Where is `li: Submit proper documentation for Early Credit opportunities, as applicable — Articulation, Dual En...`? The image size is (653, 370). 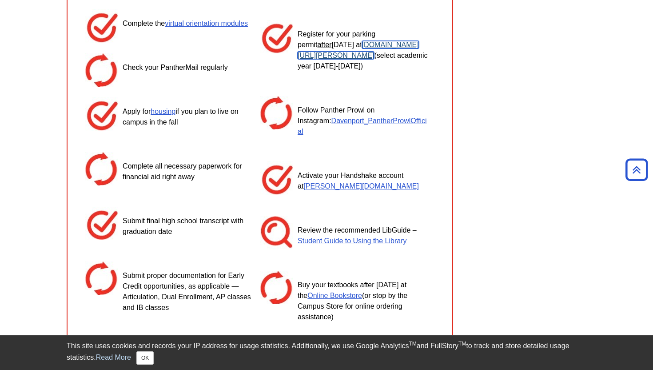 li: Submit proper documentation for Early Credit opportunities, as applicable — Articulation, Dual En... is located at coordinates (172, 299).